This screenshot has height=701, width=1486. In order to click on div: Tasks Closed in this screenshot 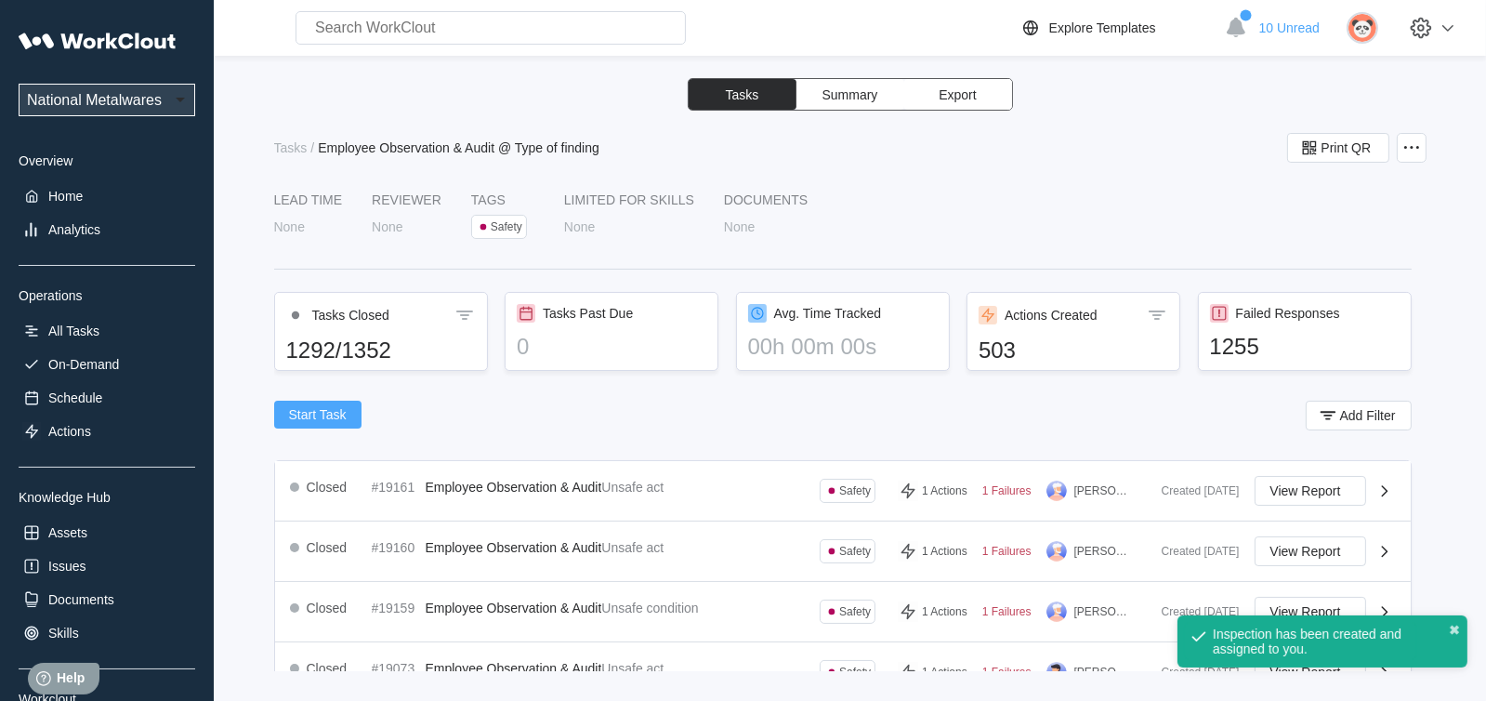, I will do `click(350, 315)`.